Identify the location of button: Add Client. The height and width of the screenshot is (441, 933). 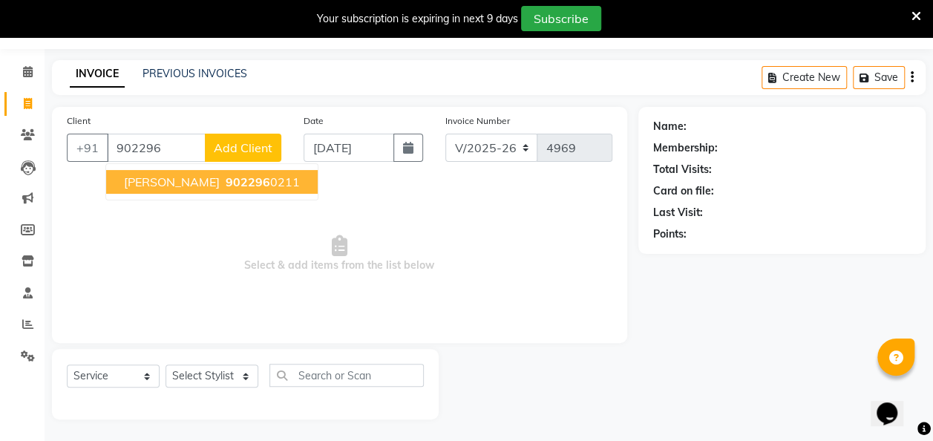
(243, 148).